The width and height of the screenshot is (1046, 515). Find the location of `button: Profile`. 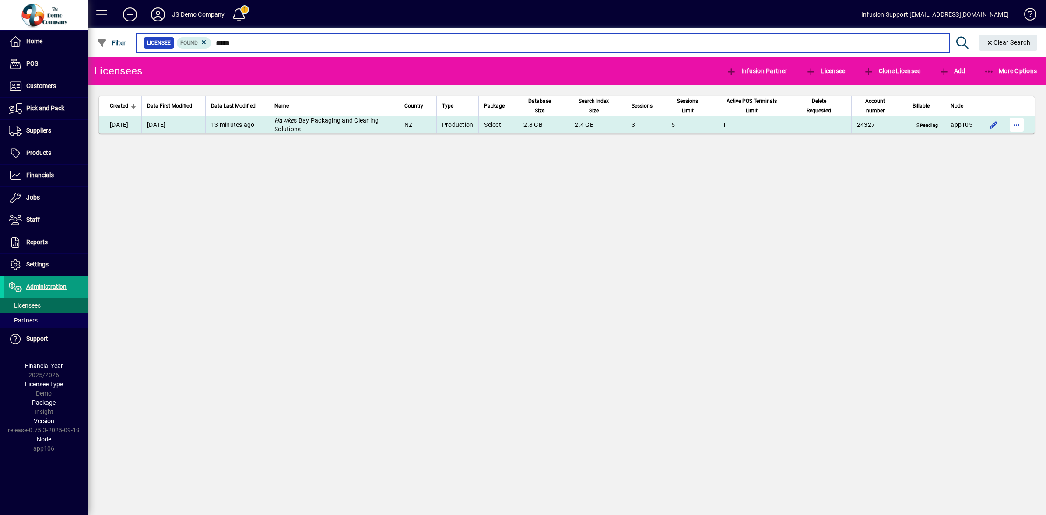

button: Profile is located at coordinates (158, 14).